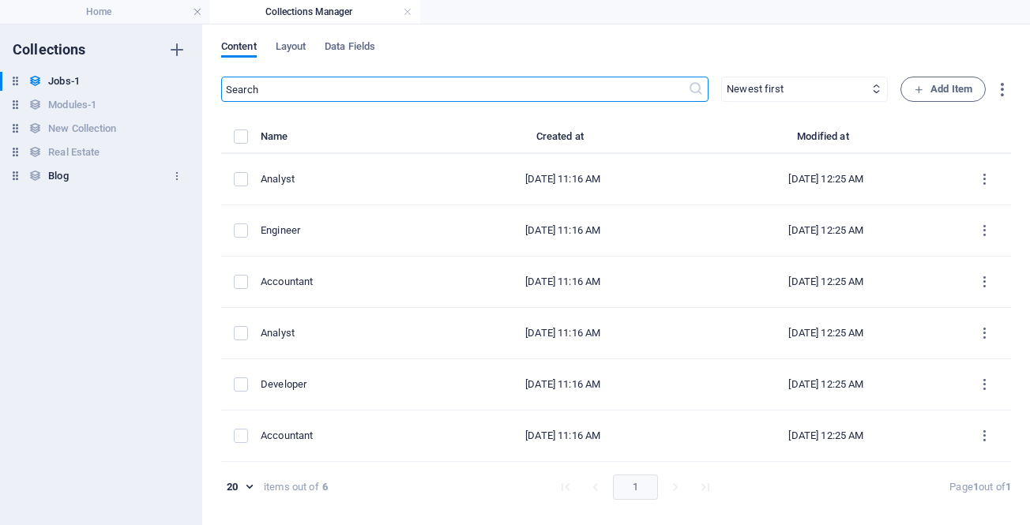 The image size is (1030, 525). I want to click on h6: New Collection, so click(82, 129).